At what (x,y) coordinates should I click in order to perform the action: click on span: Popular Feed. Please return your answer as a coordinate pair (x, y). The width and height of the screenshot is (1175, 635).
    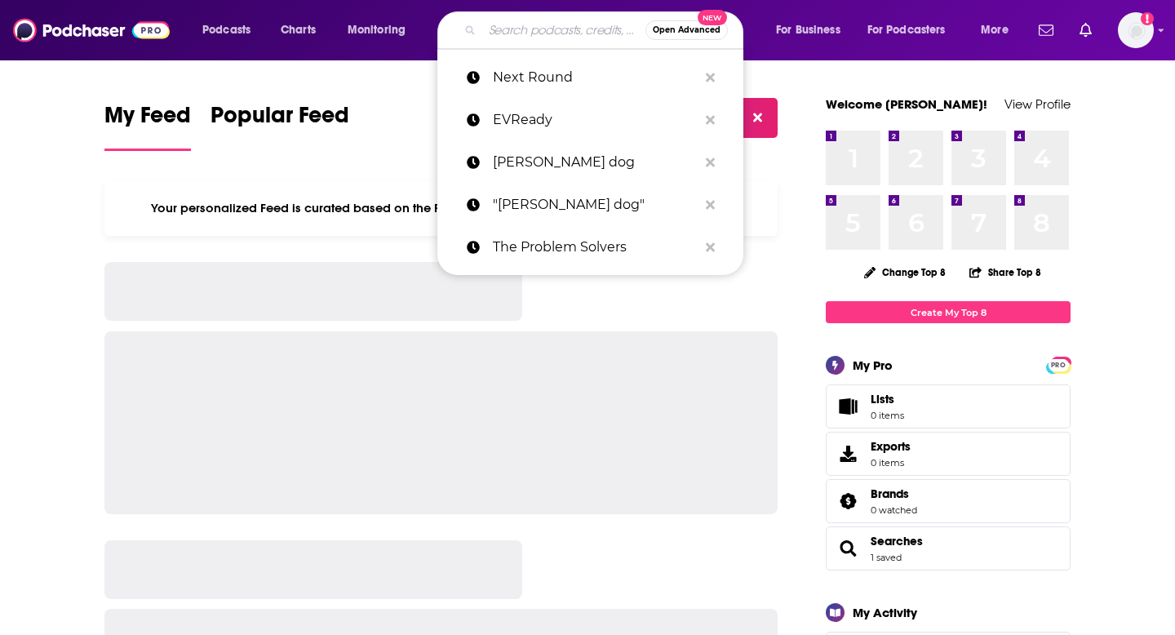
    Looking at the image, I should click on (280, 120).